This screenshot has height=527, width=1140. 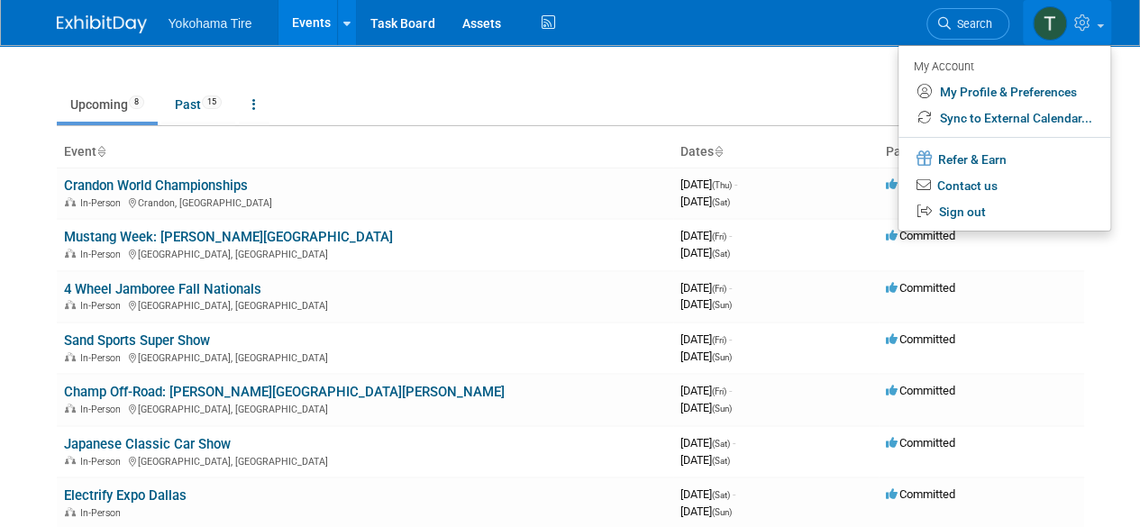 I want to click on th: Participation, so click(x=981, y=152).